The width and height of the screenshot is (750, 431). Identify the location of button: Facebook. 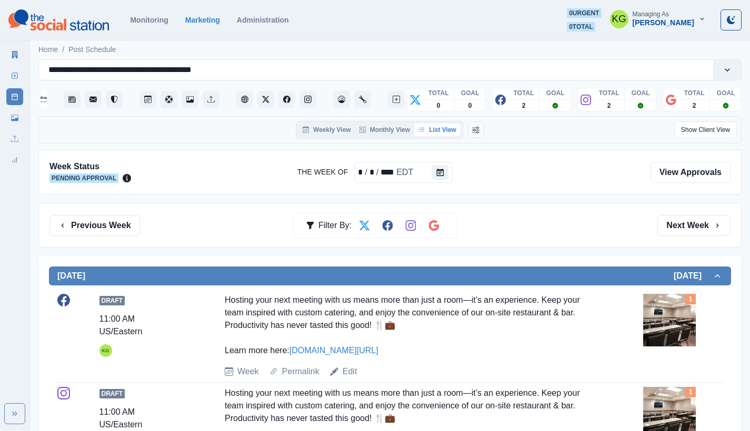
(287, 99).